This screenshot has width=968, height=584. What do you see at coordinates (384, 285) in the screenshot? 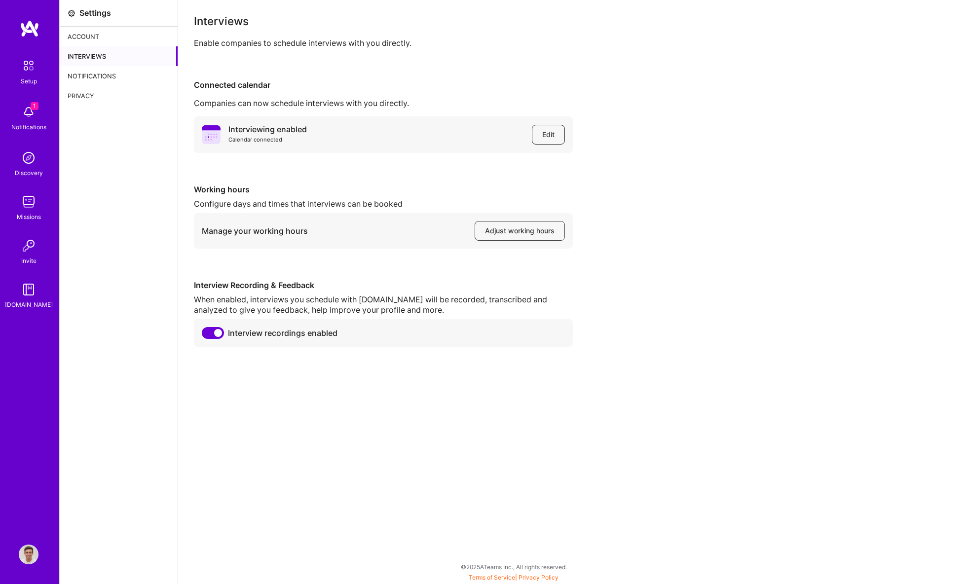
I see `div: Interview Recording & Feedback` at bounding box center [384, 285].